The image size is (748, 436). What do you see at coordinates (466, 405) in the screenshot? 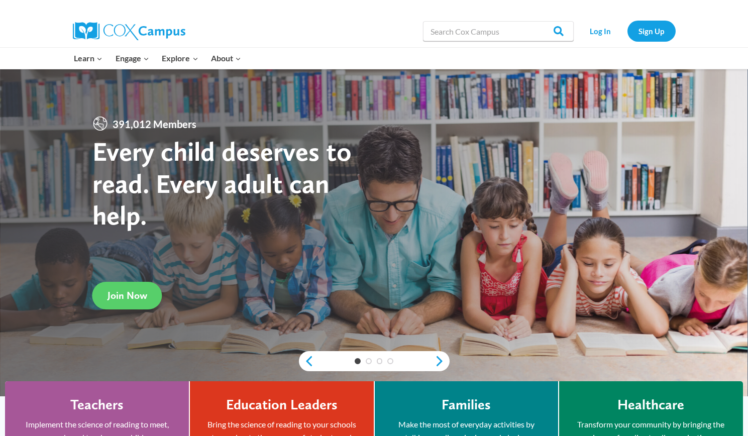
I see `h4: Families` at bounding box center [466, 405].